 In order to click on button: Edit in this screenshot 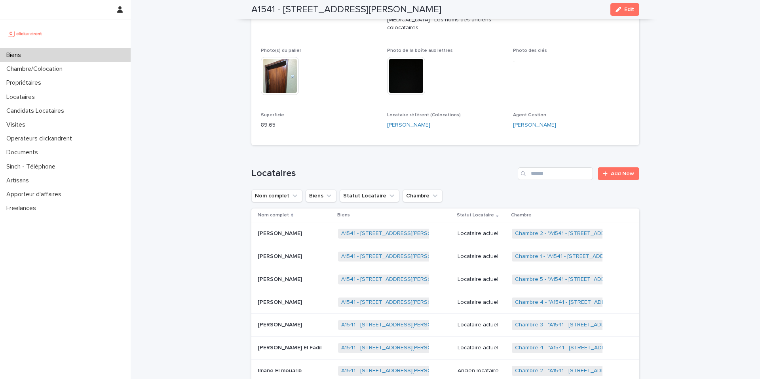, I will do `click(625, 10)`.